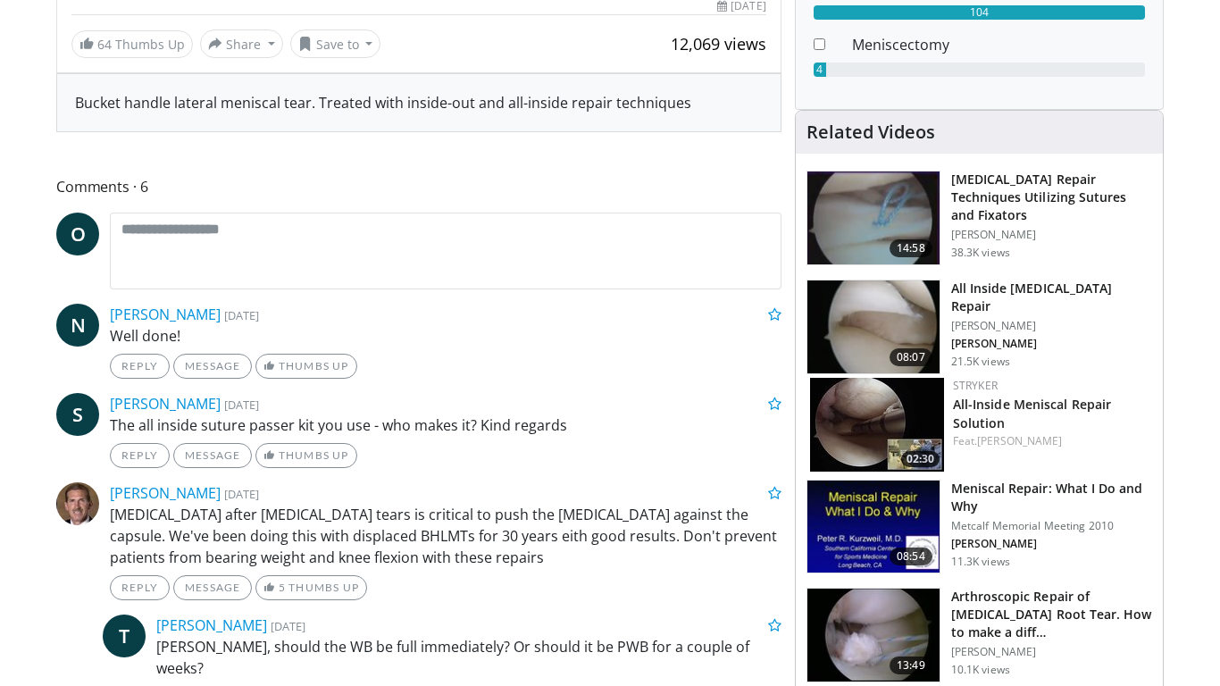  I want to click on p: 38.3K views, so click(980, 253).